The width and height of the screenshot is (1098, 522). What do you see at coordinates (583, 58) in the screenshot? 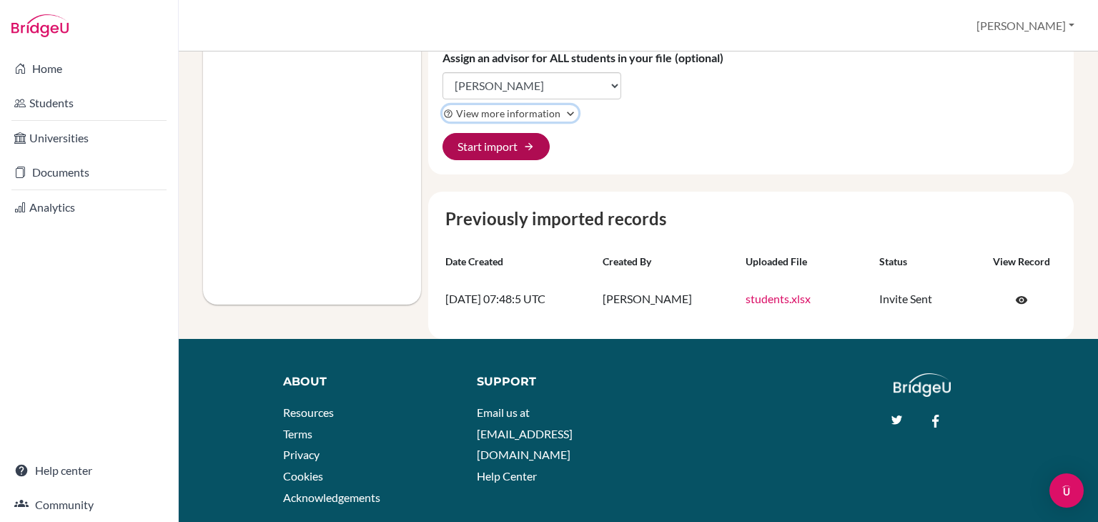
I see `label: Assign an advisor for ALL students in your file` at bounding box center [583, 58].